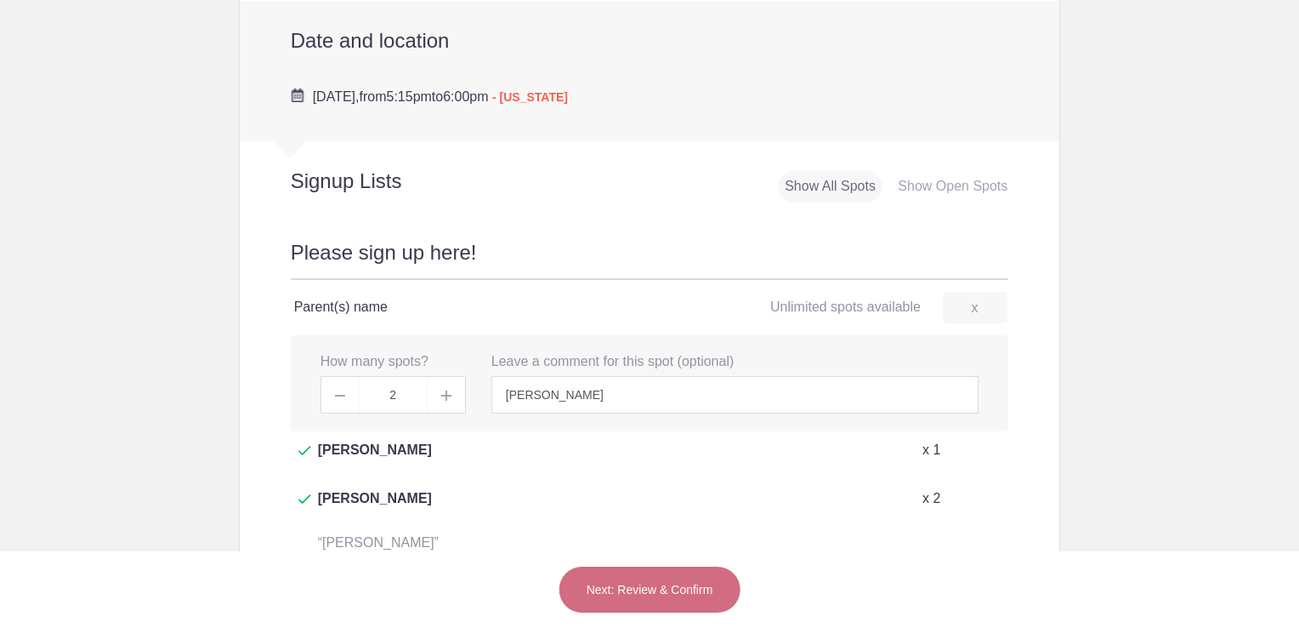 The width and height of the screenshot is (1299, 628). I want to click on button: Next: Review & Confirm, so click(650, 589).